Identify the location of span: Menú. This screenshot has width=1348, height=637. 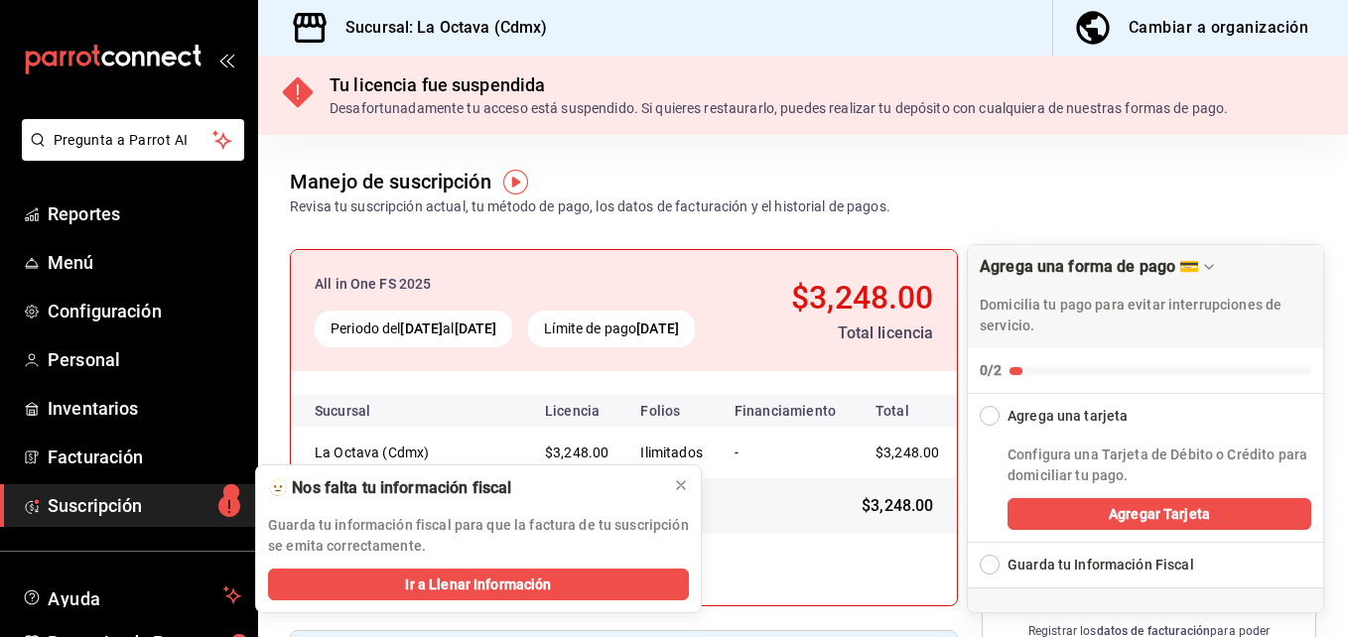
(144, 262).